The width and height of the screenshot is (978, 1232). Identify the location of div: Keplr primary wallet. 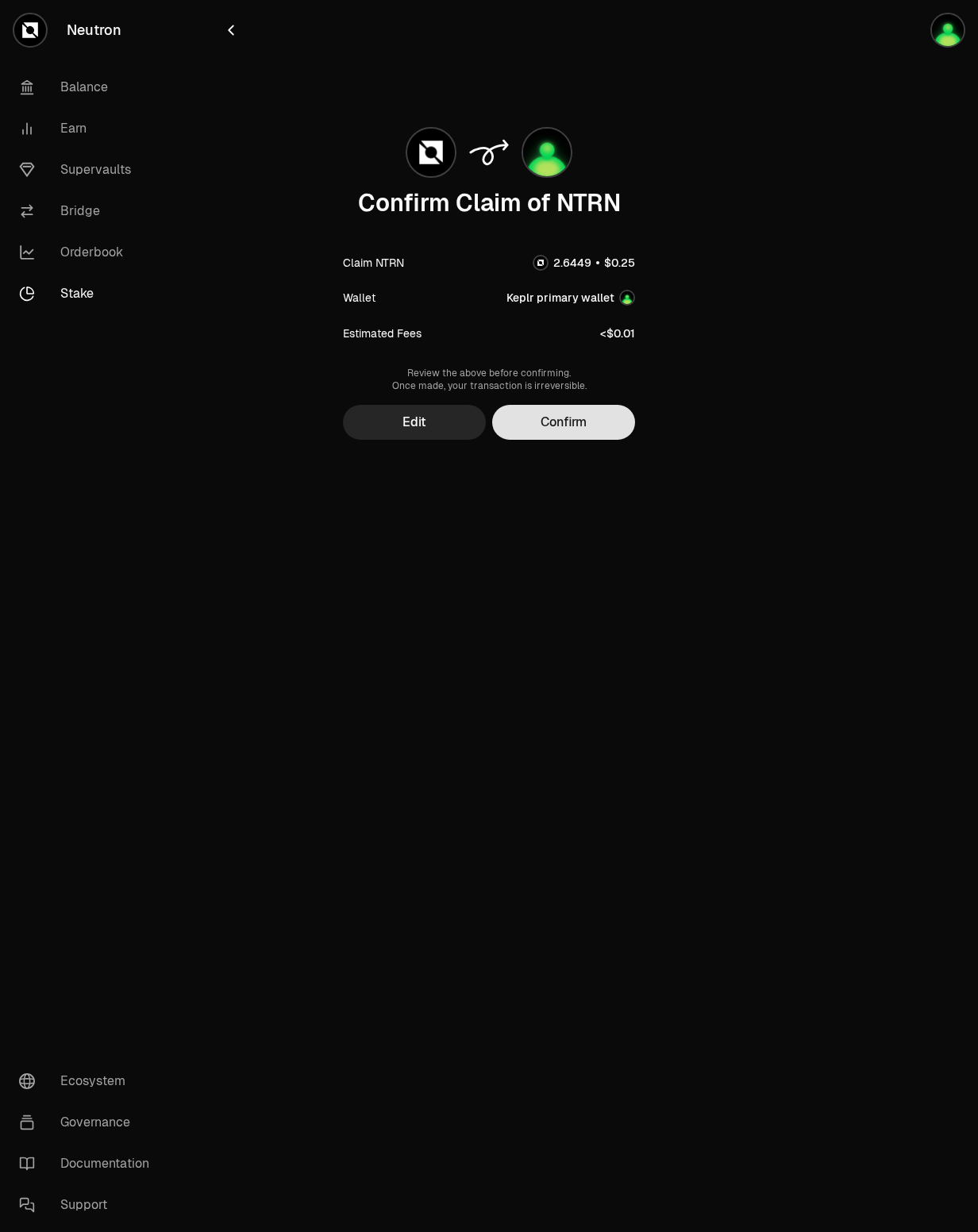
(561, 298).